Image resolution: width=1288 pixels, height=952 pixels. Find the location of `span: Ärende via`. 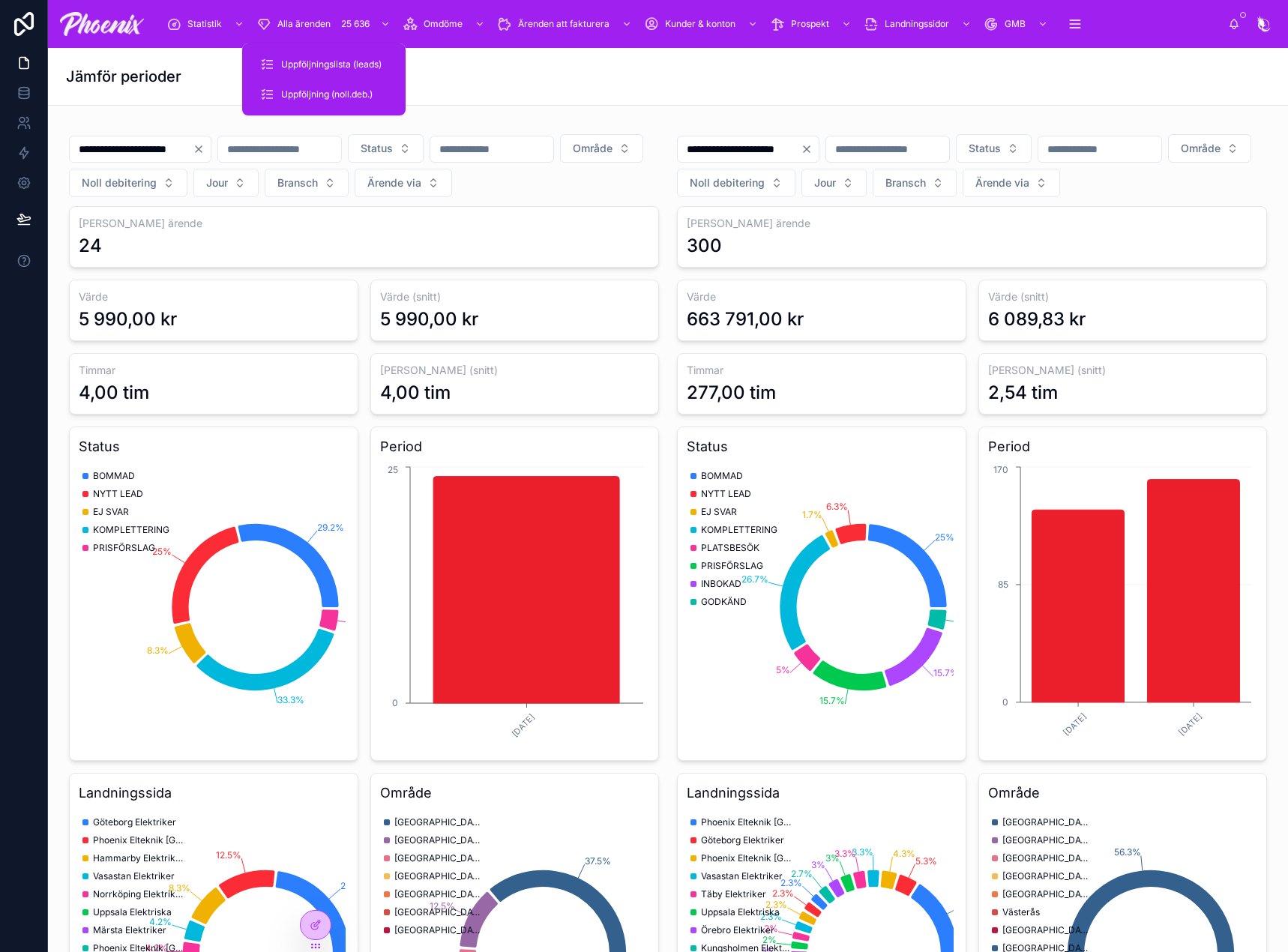

span: Ärende via is located at coordinates (394, 183).